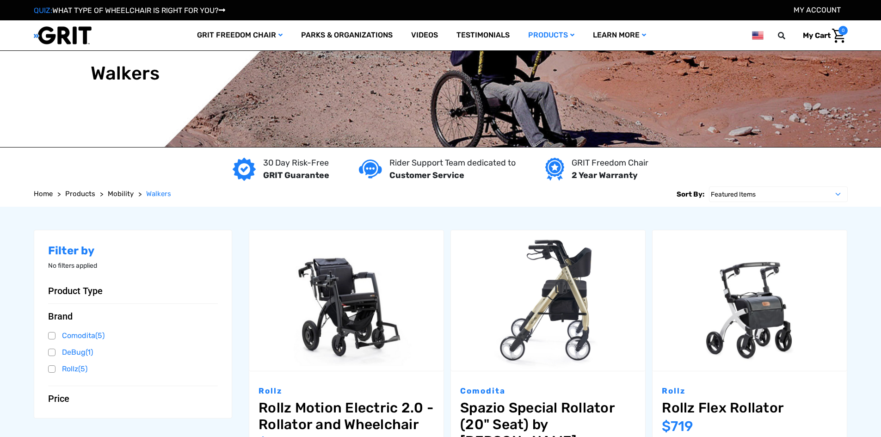 The height and width of the screenshot is (437, 881). What do you see at coordinates (159, 194) in the screenshot?
I see `a: Walkers` at bounding box center [159, 194].